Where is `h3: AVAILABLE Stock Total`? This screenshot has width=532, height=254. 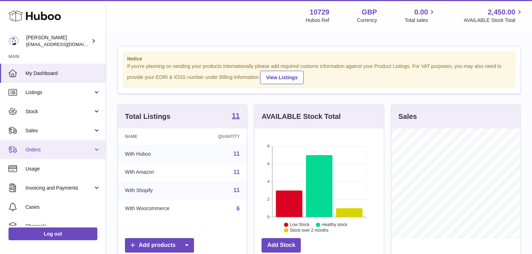 h3: AVAILABLE Stock Total is located at coordinates (301, 116).